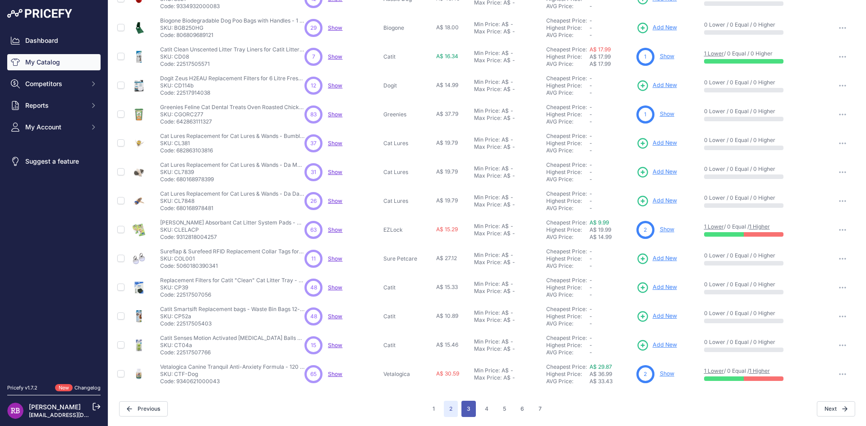 This screenshot has height=426, width=866. What do you see at coordinates (447, 287) in the screenshot?
I see `span: A$ 15.33` at bounding box center [447, 287].